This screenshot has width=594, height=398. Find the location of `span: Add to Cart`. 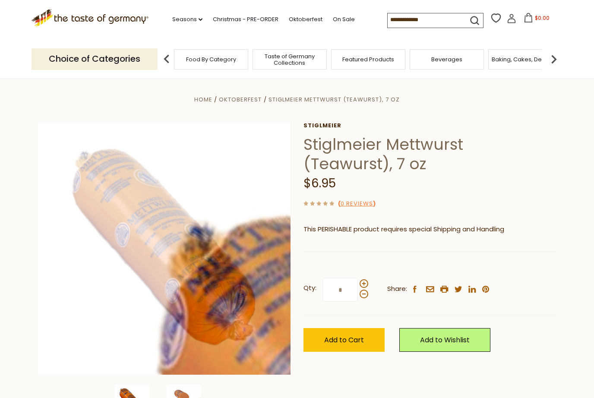

span: Add to Cart is located at coordinates (344, 340).